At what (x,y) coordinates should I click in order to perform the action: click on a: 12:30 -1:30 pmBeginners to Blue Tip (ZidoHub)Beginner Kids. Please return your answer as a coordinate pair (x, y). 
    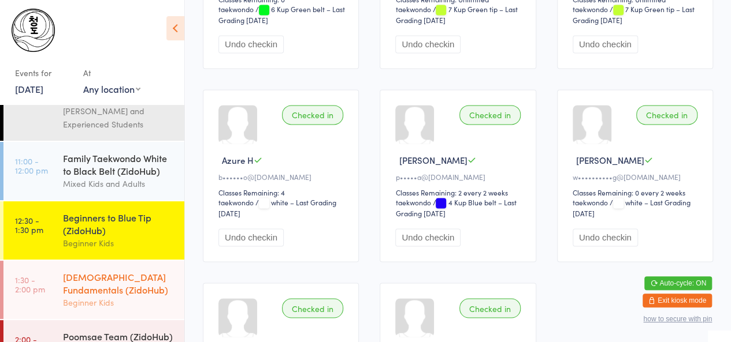
    Looking at the image, I should click on (94, 230).